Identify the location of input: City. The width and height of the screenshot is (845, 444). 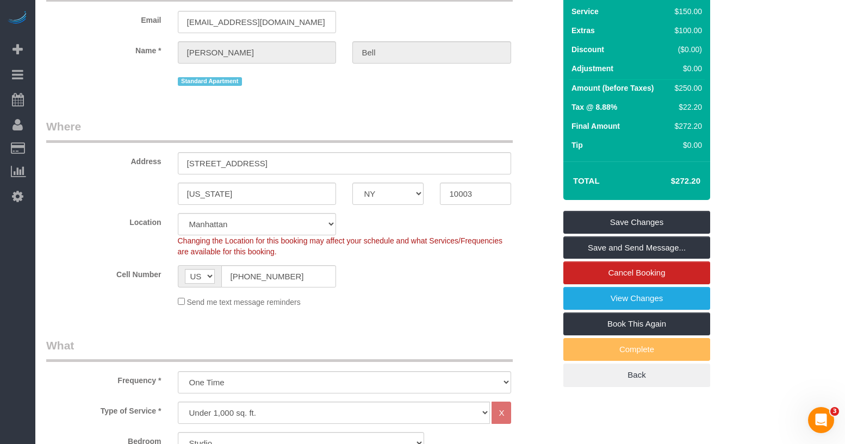
(257, 194).